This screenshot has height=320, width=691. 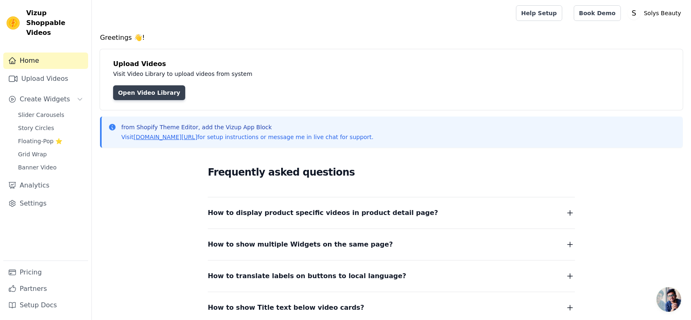 I want to click on span: Slider Carousels, so click(x=41, y=115).